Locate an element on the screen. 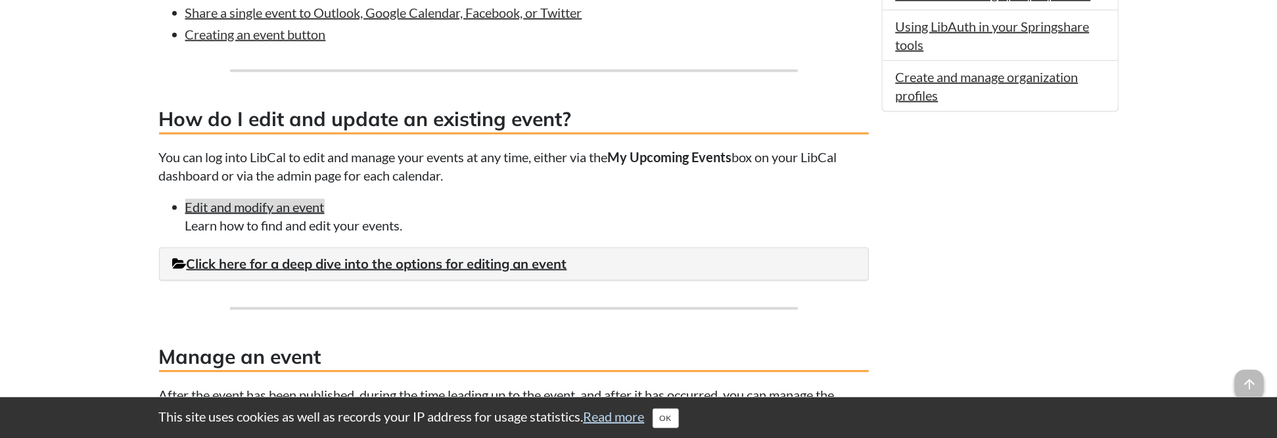 The image size is (1277, 438). h3: Manage an event is located at coordinates (514, 357).